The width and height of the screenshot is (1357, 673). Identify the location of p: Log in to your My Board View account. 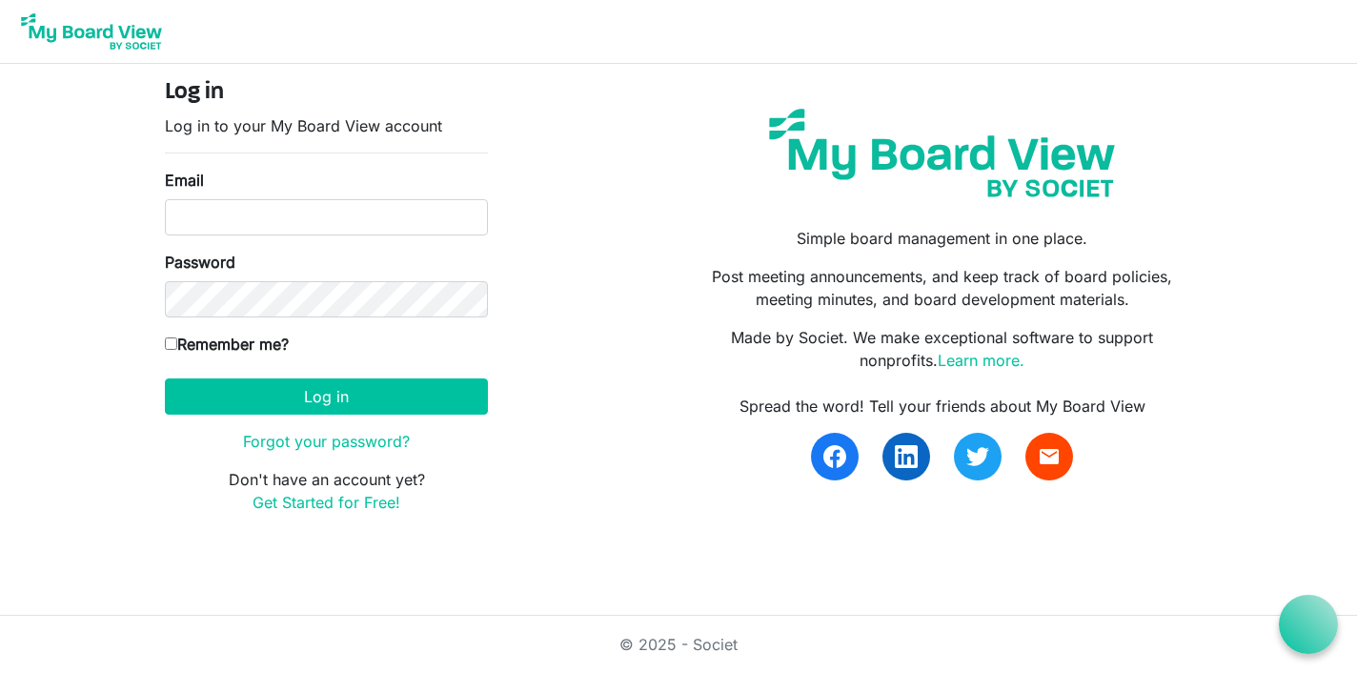
(326, 126).